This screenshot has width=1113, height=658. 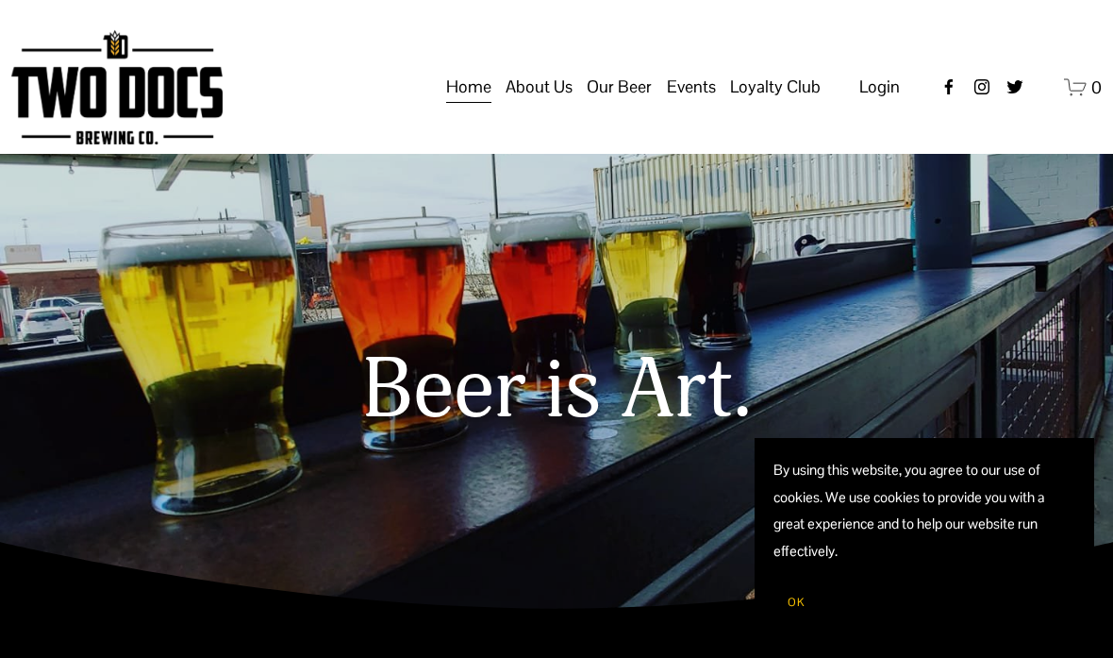 I want to click on img: Two Docs Brewing Co., so click(x=117, y=87).